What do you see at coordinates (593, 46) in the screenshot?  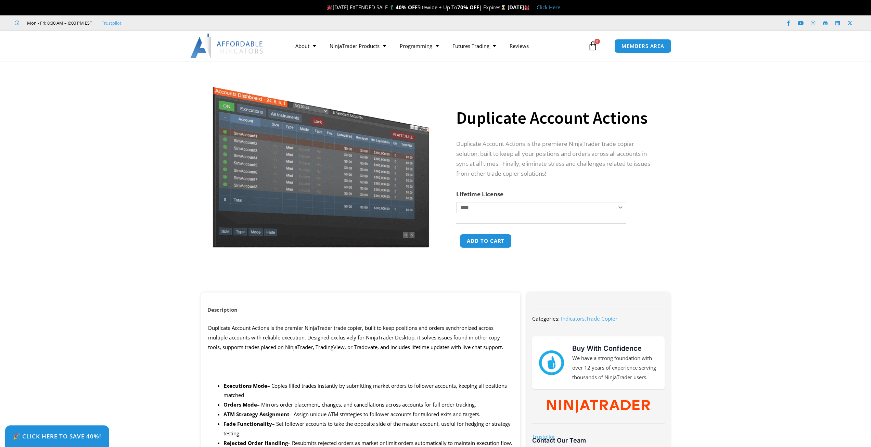 I see `a: 0` at bounding box center [593, 46].